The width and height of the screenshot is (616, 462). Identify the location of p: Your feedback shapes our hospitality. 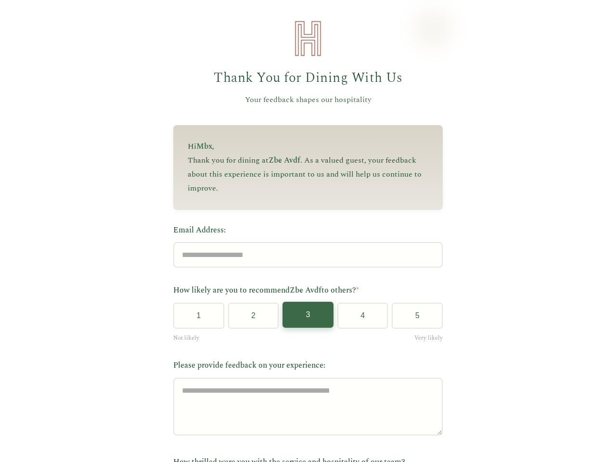
(308, 100).